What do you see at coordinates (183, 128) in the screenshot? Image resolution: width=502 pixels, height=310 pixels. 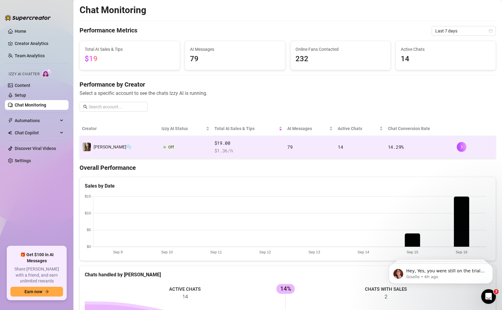 I see `span: Izzy AI Status` at bounding box center [183, 128].